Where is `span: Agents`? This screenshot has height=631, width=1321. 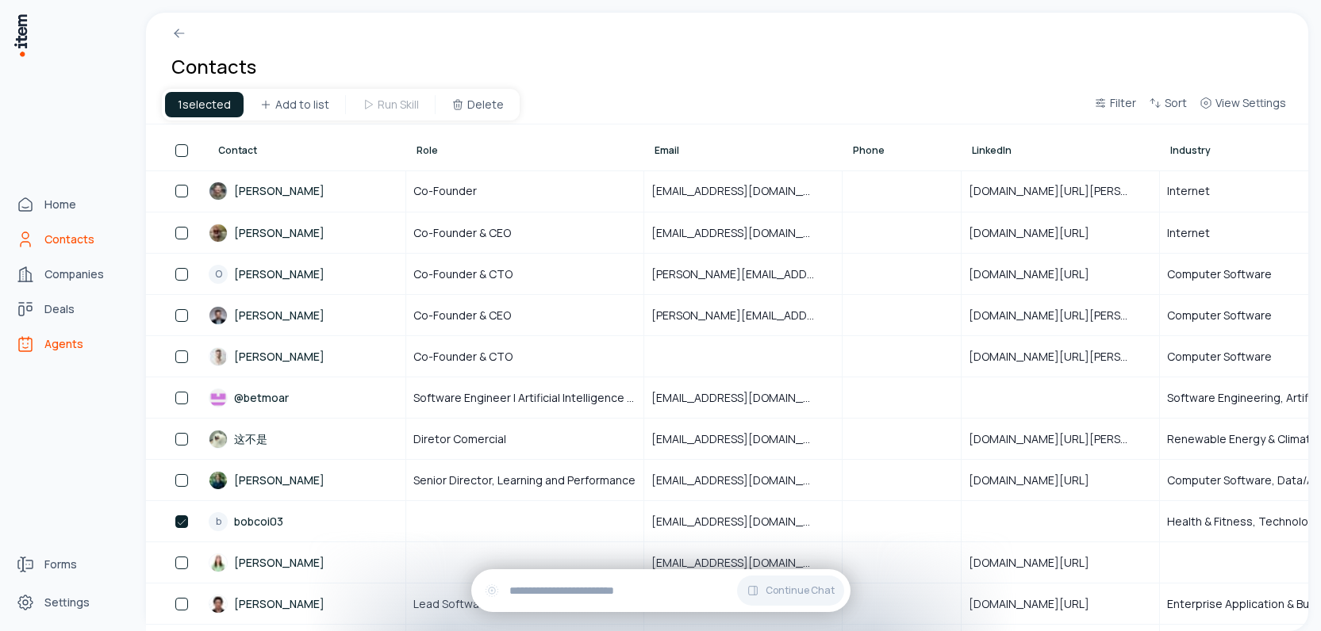
span: Agents is located at coordinates (63, 344).